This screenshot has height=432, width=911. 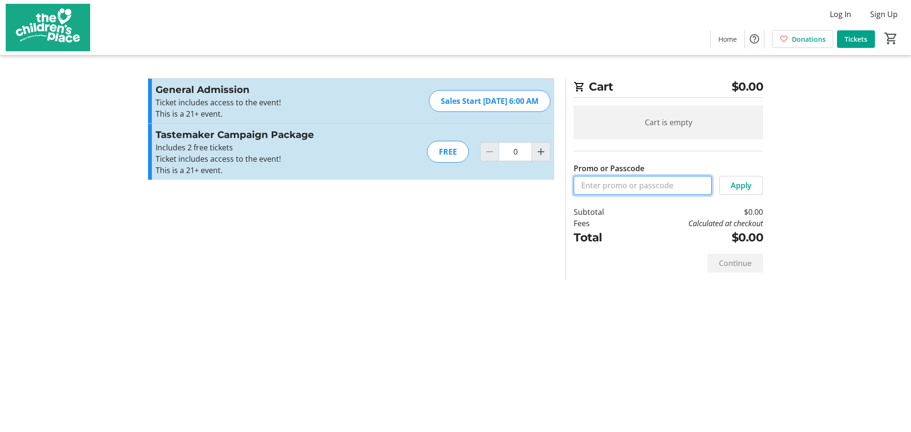 I want to click on span: $0.00, so click(x=747, y=87).